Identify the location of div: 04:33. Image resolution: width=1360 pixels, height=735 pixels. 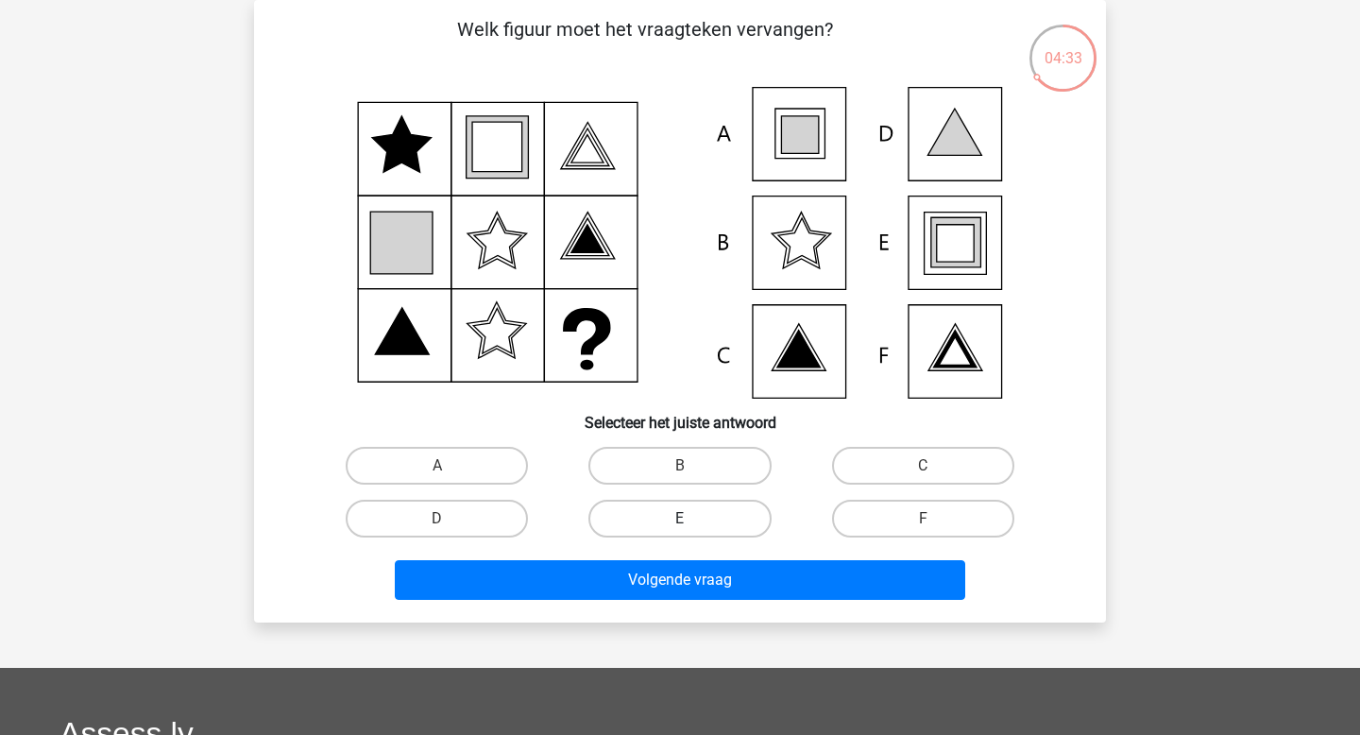
(1062, 46).